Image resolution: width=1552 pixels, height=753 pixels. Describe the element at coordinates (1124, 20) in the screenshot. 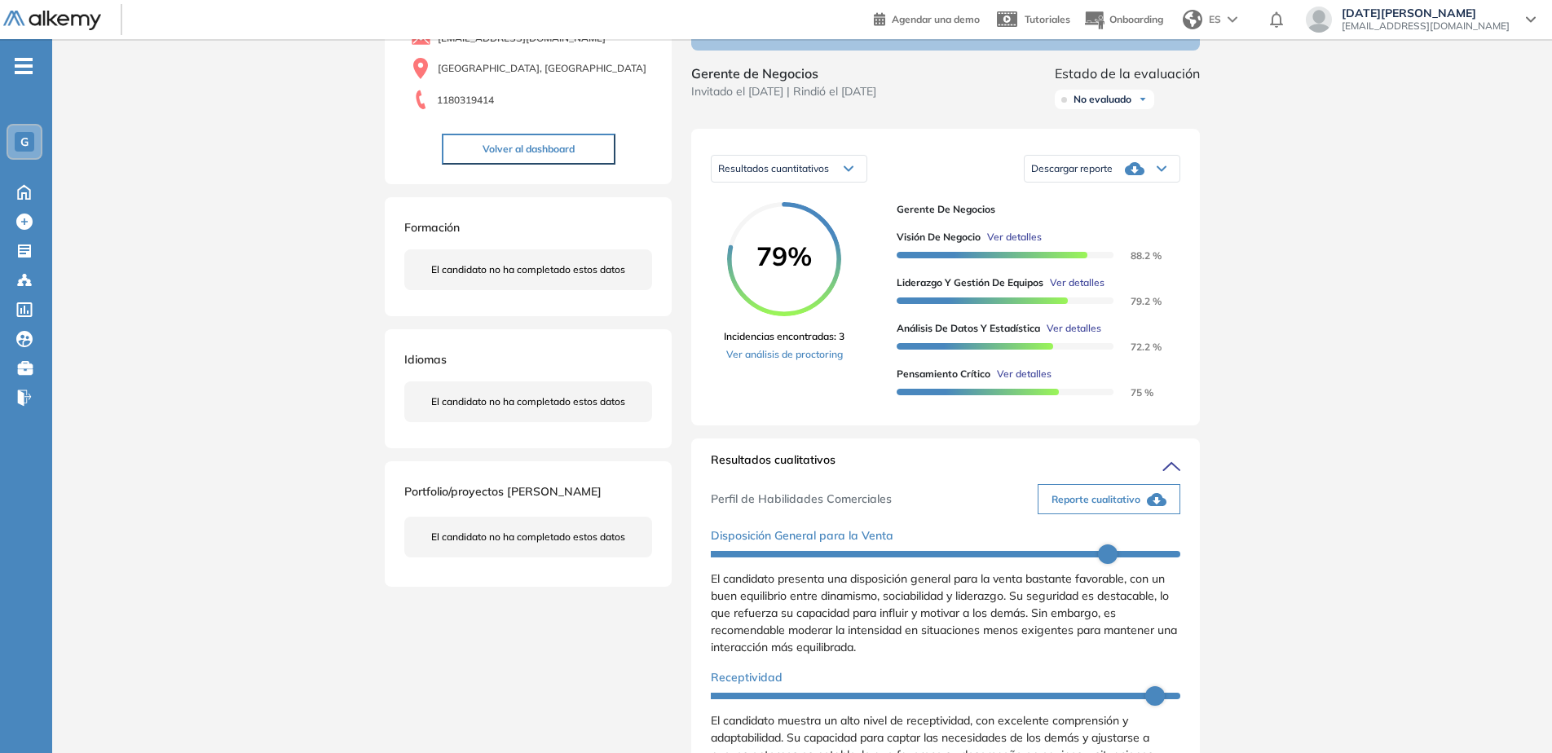

I see `button: Onboarding` at that location.